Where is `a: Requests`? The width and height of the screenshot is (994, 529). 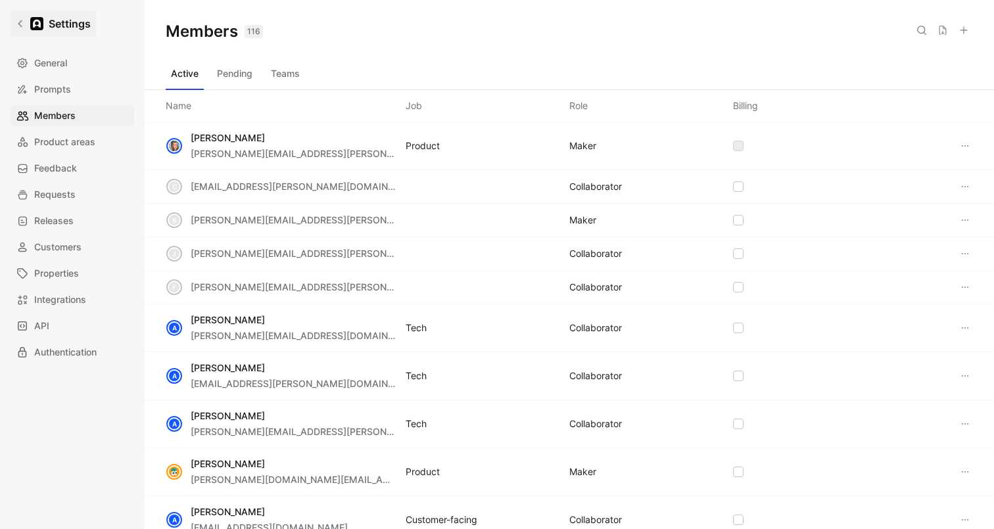 a: Requests is located at coordinates (72, 195).